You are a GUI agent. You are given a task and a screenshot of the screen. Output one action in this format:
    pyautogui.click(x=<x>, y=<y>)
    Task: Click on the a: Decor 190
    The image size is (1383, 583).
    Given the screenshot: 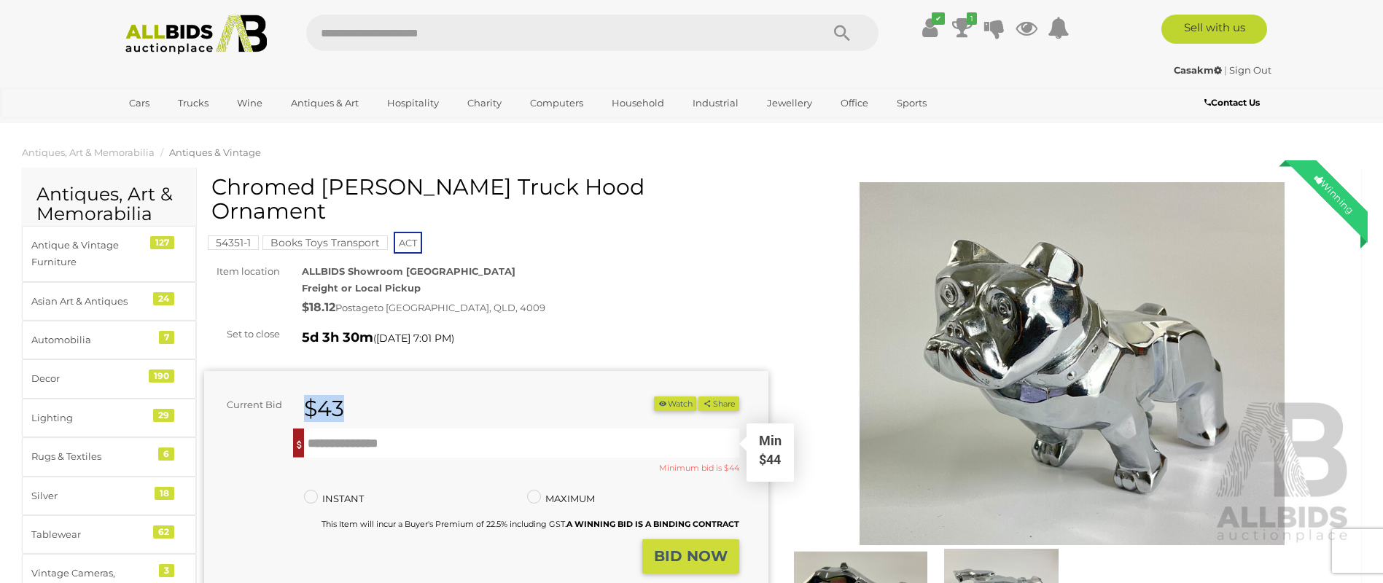 What is the action you would take?
    pyautogui.click(x=109, y=378)
    